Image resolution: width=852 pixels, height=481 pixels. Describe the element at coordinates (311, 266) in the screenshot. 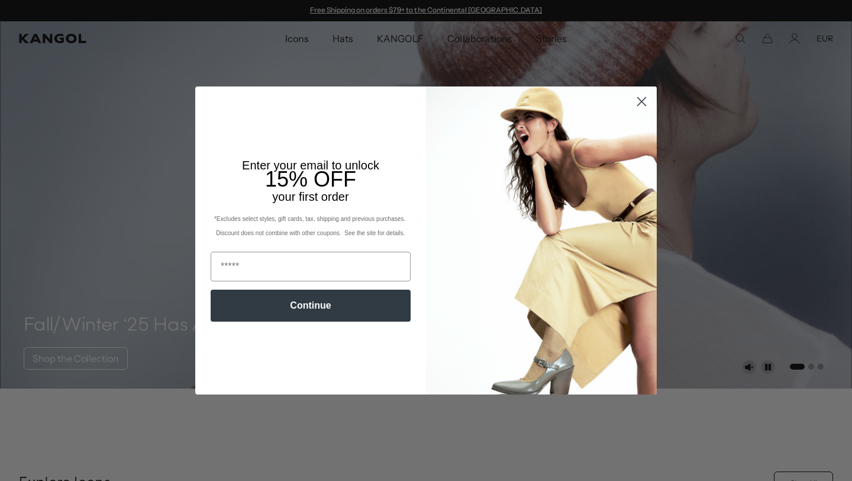

I see `input: Email` at that location.